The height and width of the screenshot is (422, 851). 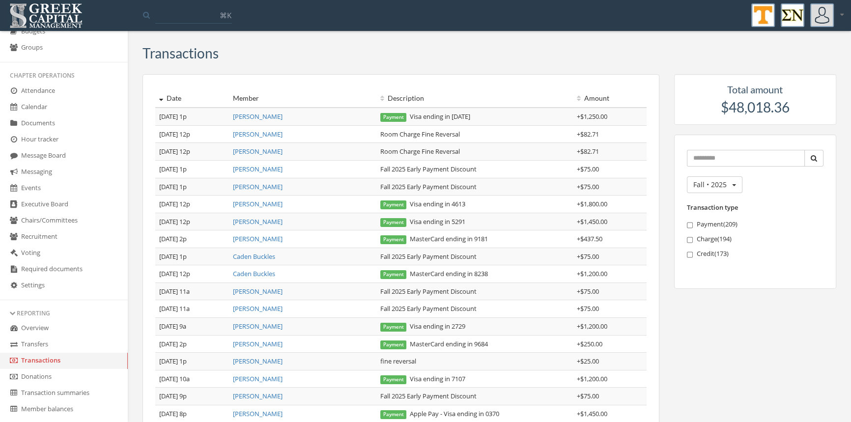 What do you see at coordinates (755, 254) in the screenshot?
I see `label: Credit ( 173 )` at bounding box center [755, 254].